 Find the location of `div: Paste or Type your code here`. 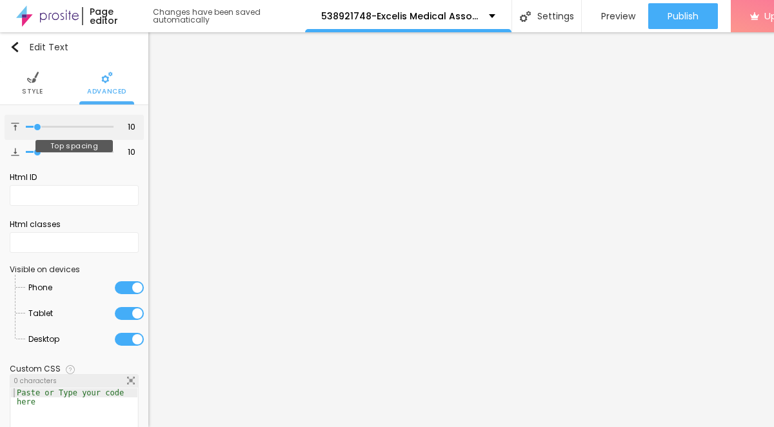

div: Paste or Type your code here is located at coordinates (74, 398).